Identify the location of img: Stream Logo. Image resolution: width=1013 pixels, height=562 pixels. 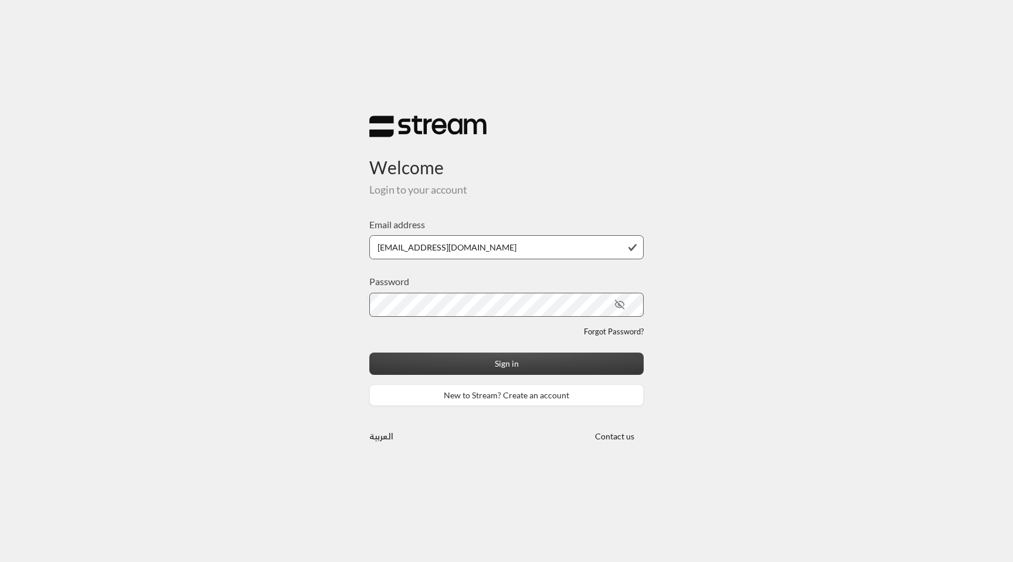
(428, 126).